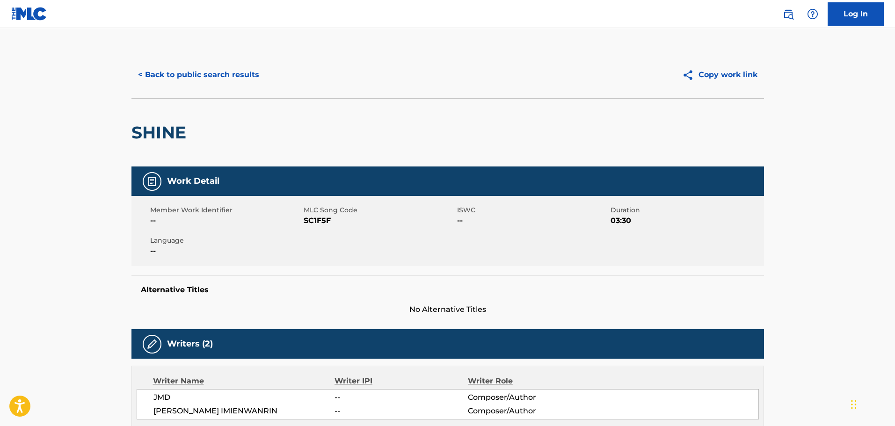 This screenshot has height=426, width=895. I want to click on img: Copy work link, so click(690, 75).